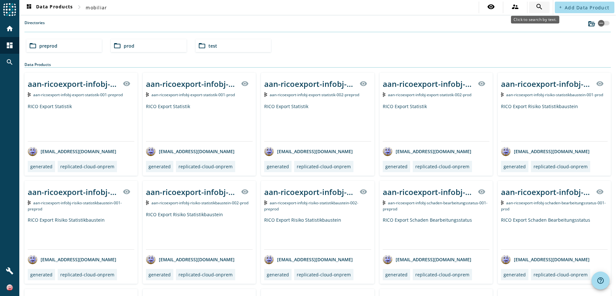  I want to click on span: Kafka Topic: aan-ricoexport-infobj-schaden-bearbeitungsstatus-001-prod, so click(553, 206).